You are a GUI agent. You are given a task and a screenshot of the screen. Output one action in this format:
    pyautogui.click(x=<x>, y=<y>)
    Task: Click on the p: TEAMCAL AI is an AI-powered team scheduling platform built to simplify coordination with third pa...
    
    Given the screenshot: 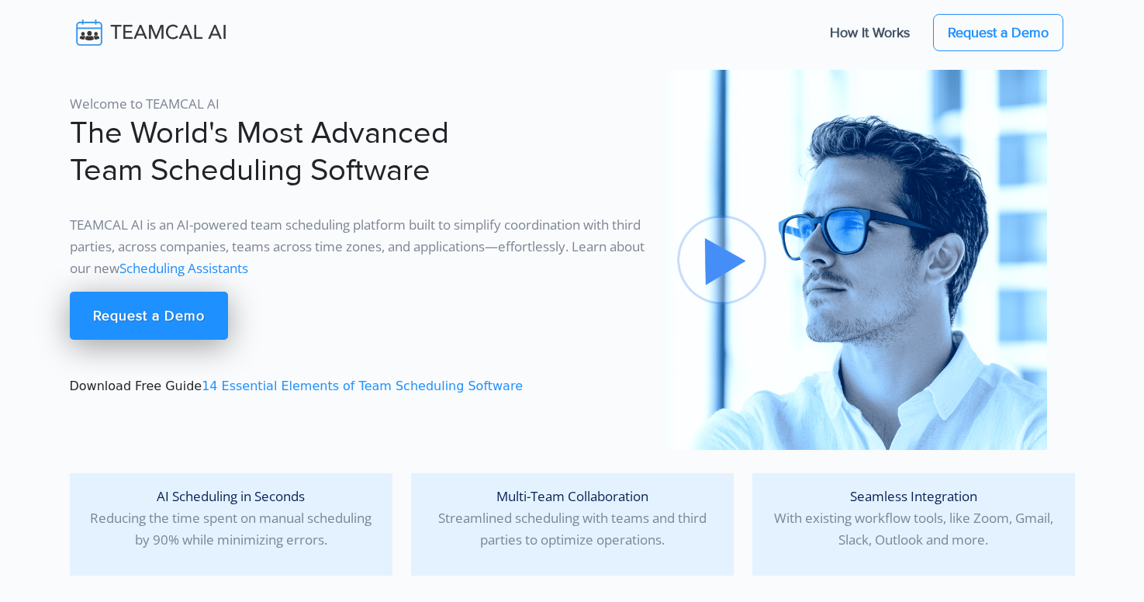 What is the action you would take?
    pyautogui.click(x=359, y=247)
    